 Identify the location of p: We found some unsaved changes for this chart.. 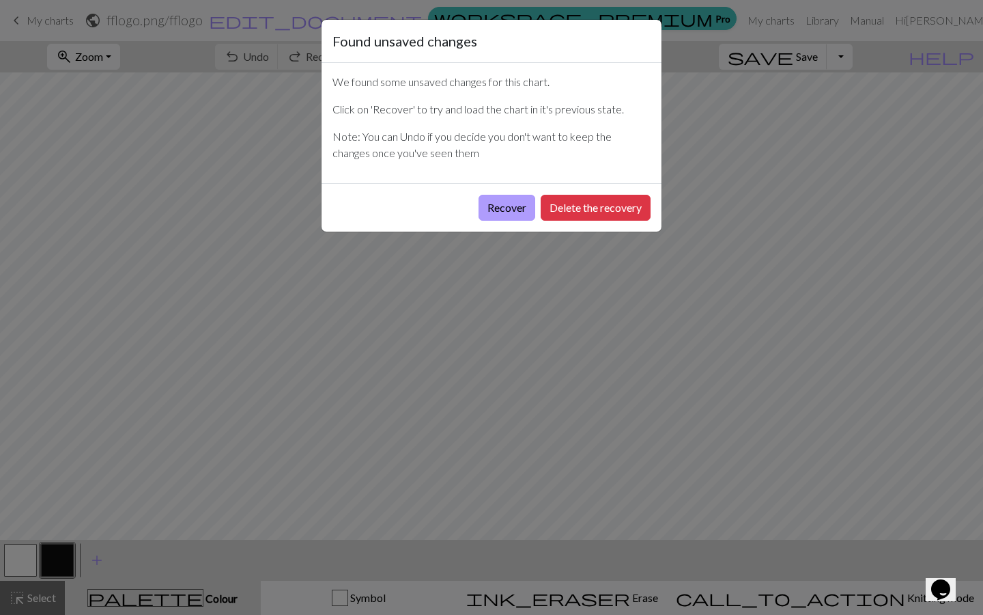
(492, 82).